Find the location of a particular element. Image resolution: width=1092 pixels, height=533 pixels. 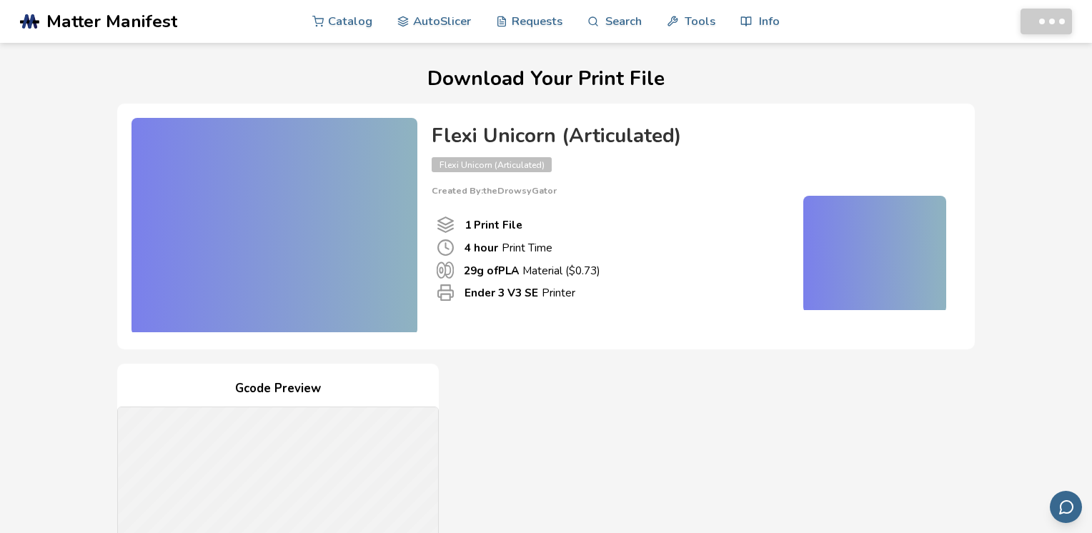

span: Number Of Print files is located at coordinates (445, 224).